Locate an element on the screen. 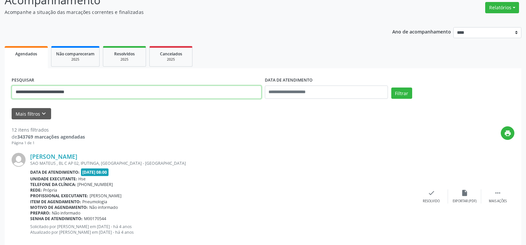 The height and width of the screenshot is (245, 526). div: Mais ações is located at coordinates (498, 201).